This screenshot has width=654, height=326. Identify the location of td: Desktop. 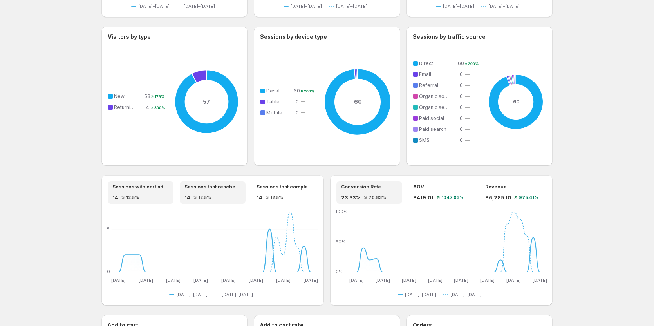
(279, 91).